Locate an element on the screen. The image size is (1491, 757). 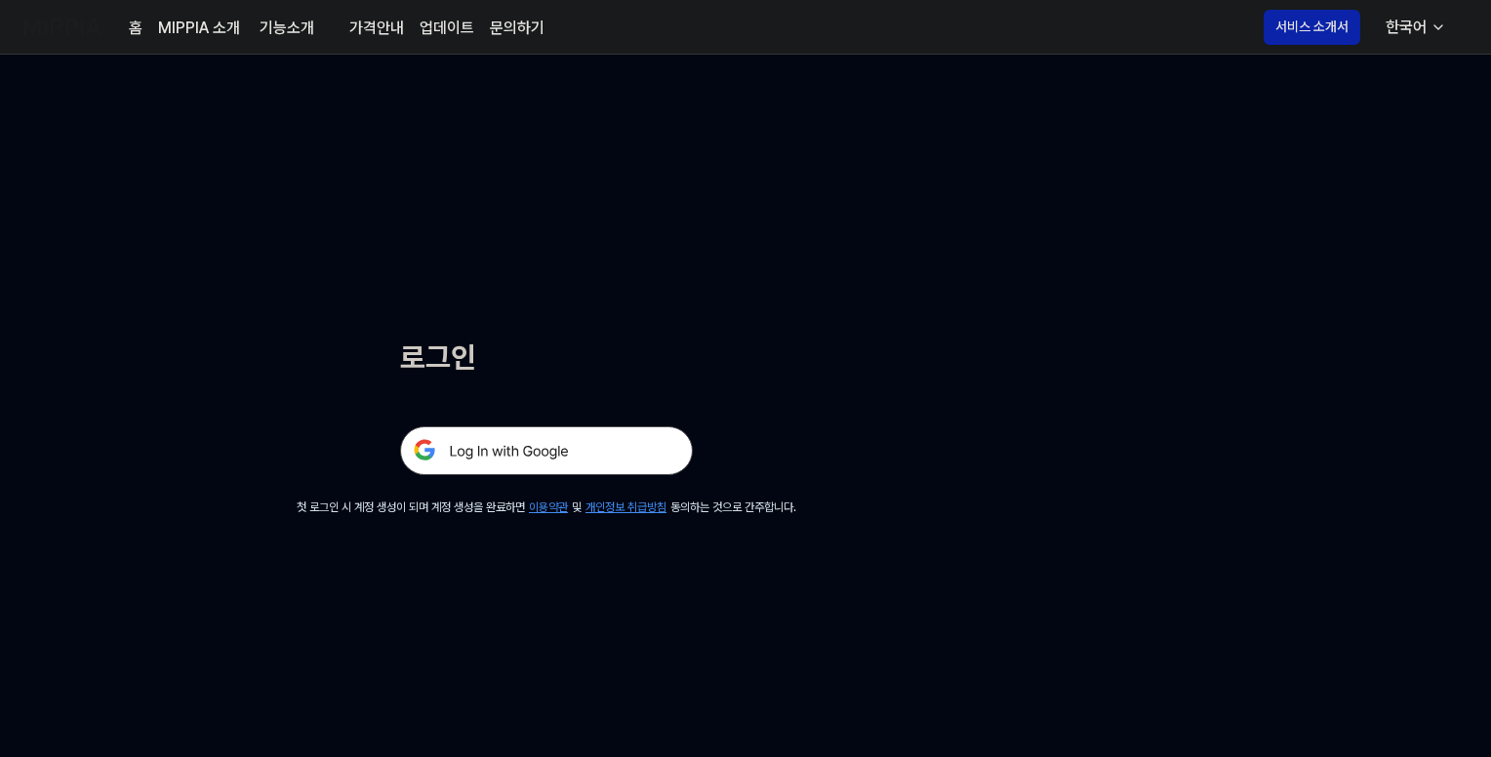
img: down is located at coordinates (326, 28).